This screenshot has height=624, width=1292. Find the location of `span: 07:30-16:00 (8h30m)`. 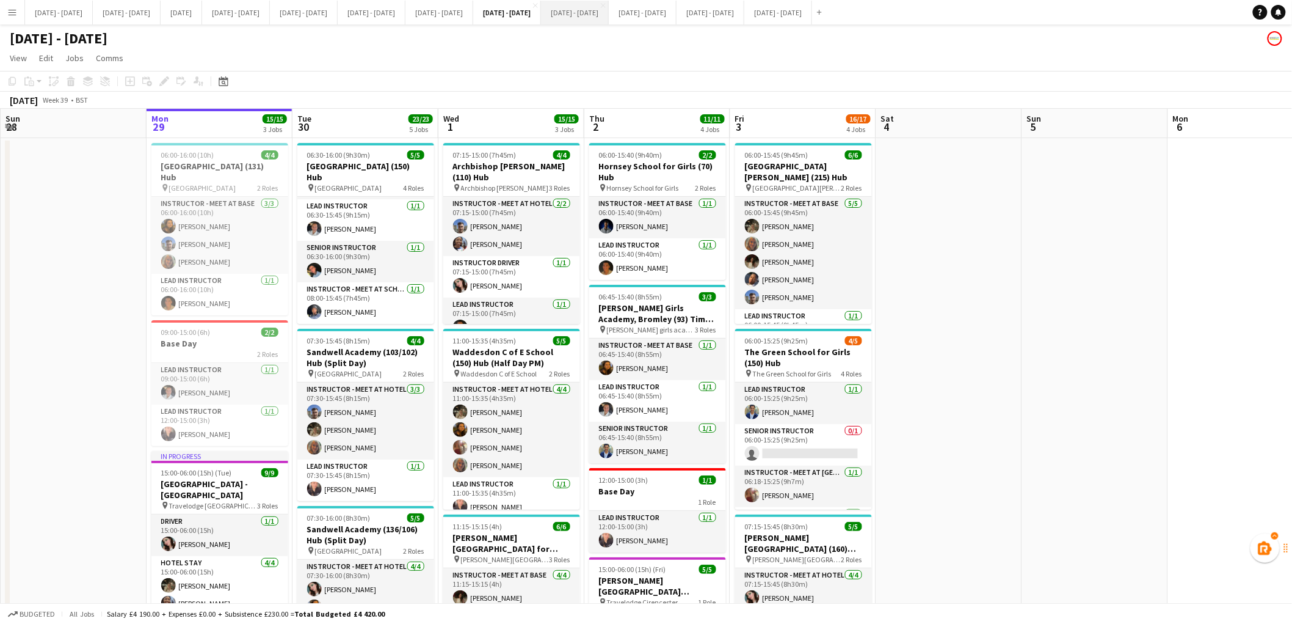

span: 07:30-16:00 (8h30m) is located at coordinates (339, 517).